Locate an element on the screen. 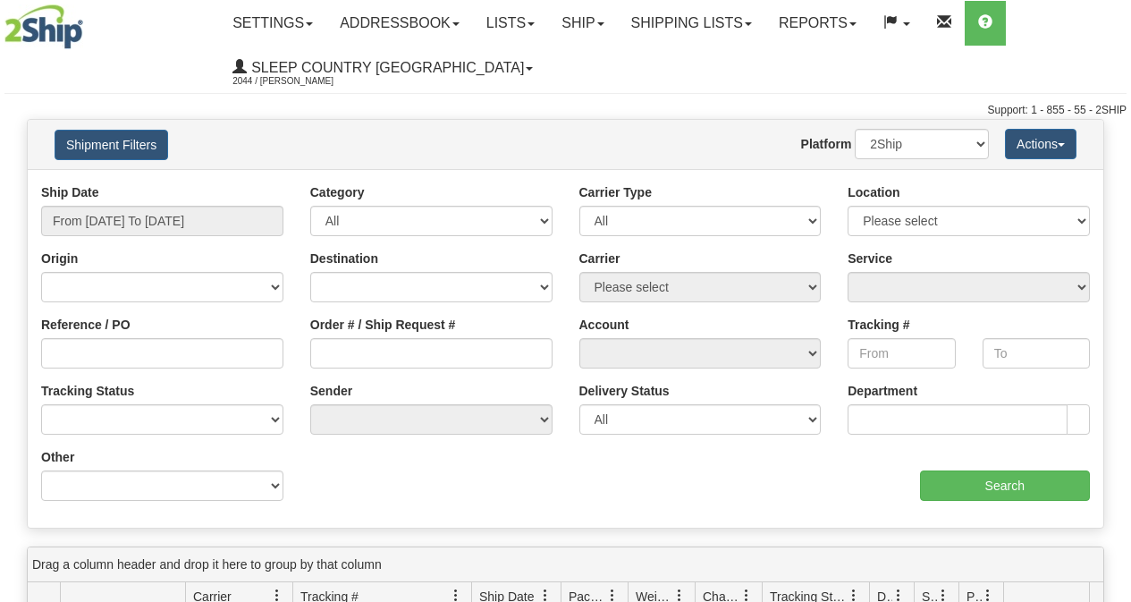 Image resolution: width=1131 pixels, height=602 pixels. label: Department is located at coordinates (882, 391).